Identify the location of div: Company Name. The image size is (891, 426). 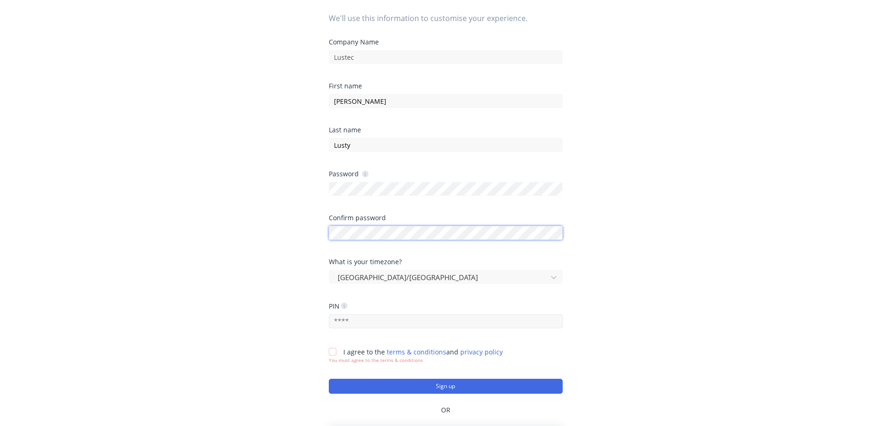
(446, 42).